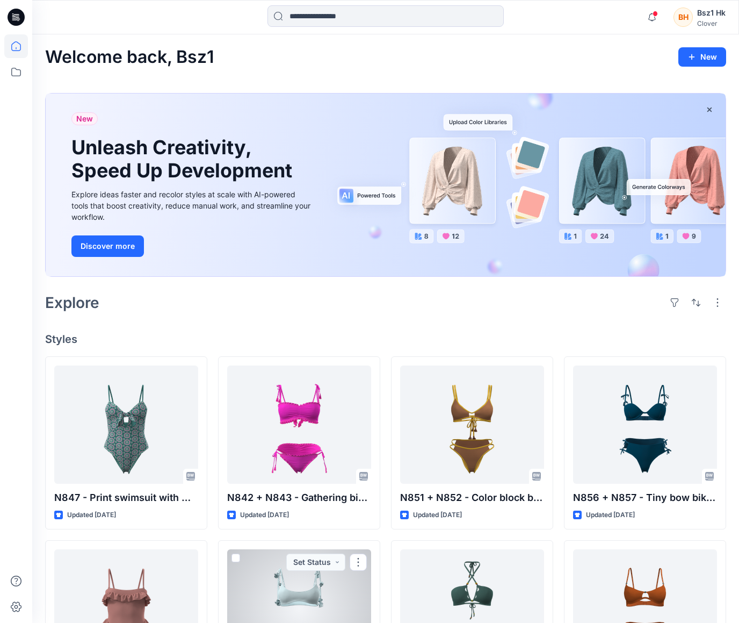  What do you see at coordinates (472, 497) in the screenshot?
I see `p: N851 + N852 - Color block binding bikini set` at bounding box center [472, 497].